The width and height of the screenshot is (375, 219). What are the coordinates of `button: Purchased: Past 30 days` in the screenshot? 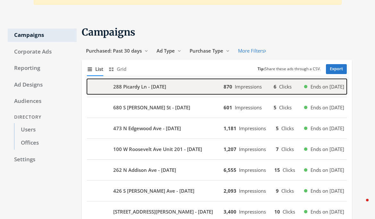 It's located at (117, 51).